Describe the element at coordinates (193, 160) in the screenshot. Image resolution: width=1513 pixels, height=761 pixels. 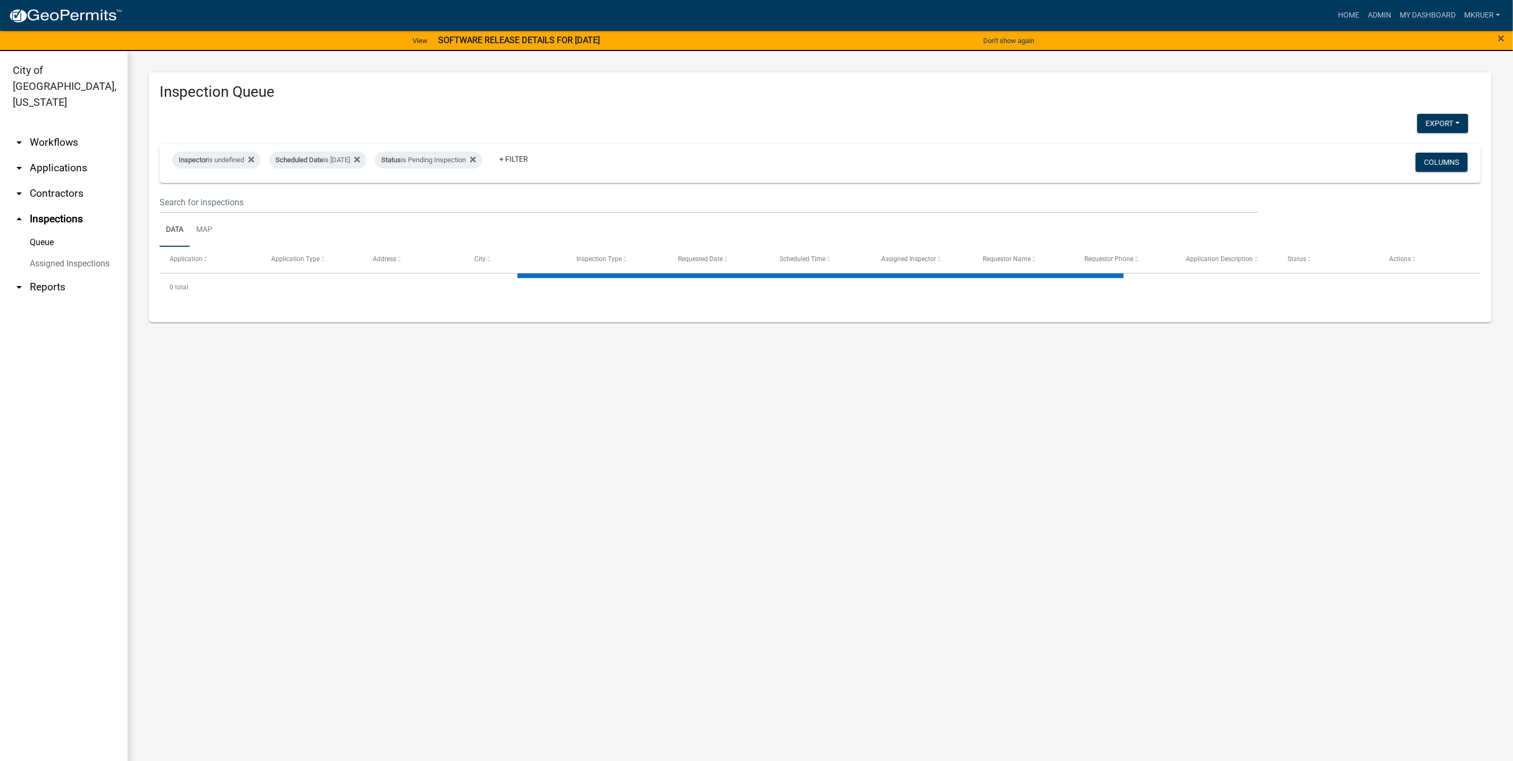
I see `span: Inspector` at that location.